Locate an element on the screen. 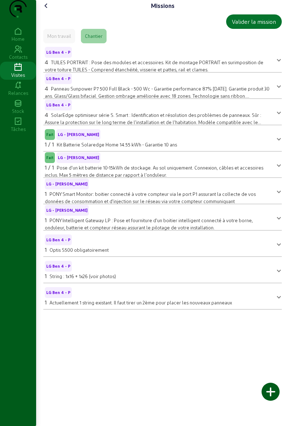 The image size is (289, 426). div: Valider la mission is located at coordinates (254, 22).